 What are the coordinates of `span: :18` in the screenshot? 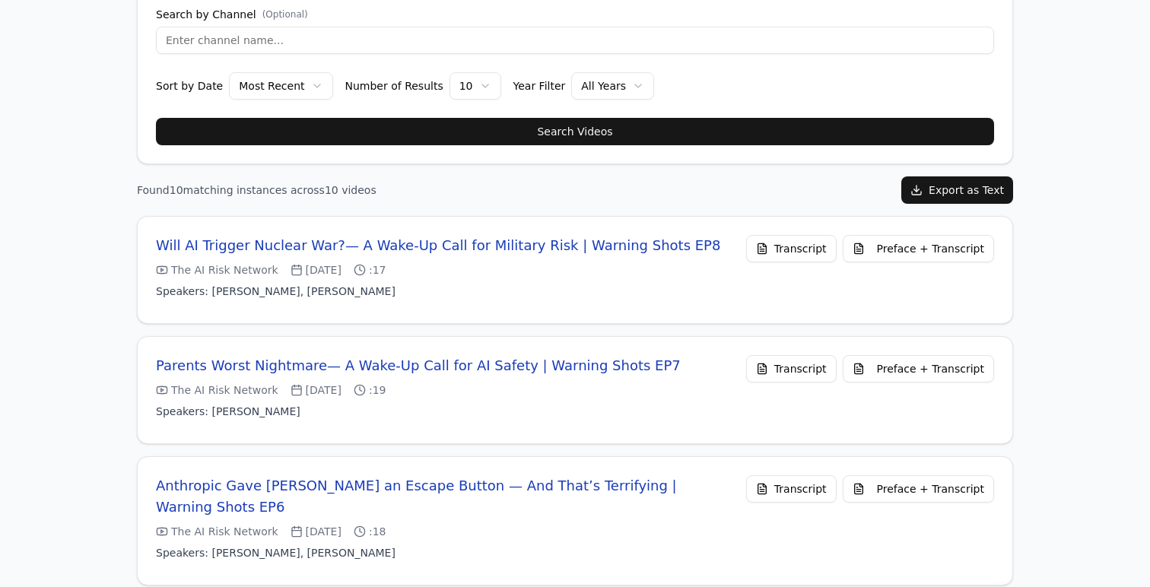 It's located at (370, 532).